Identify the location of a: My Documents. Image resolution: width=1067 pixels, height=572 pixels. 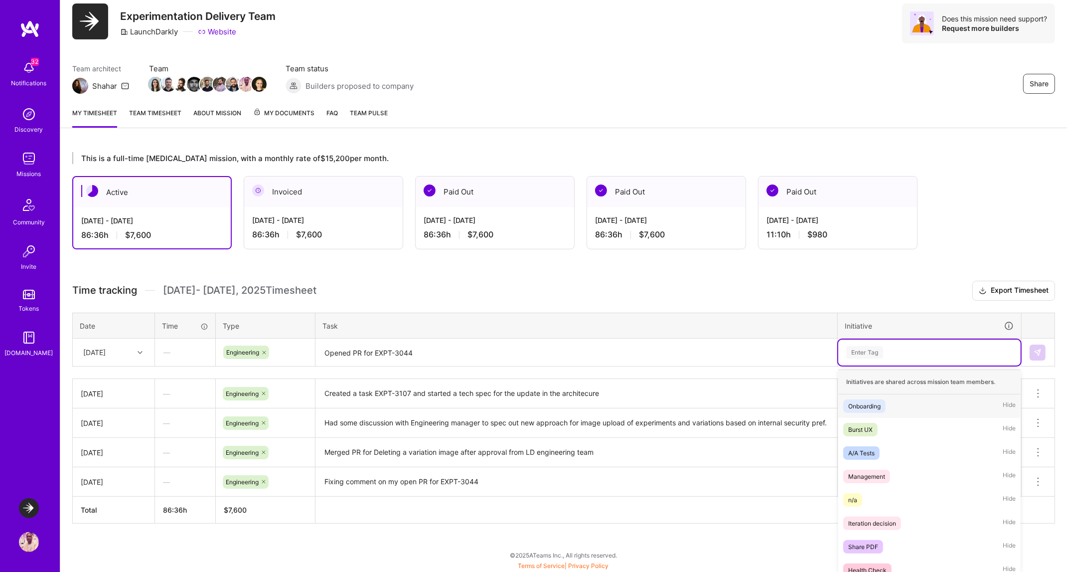
(284, 118).